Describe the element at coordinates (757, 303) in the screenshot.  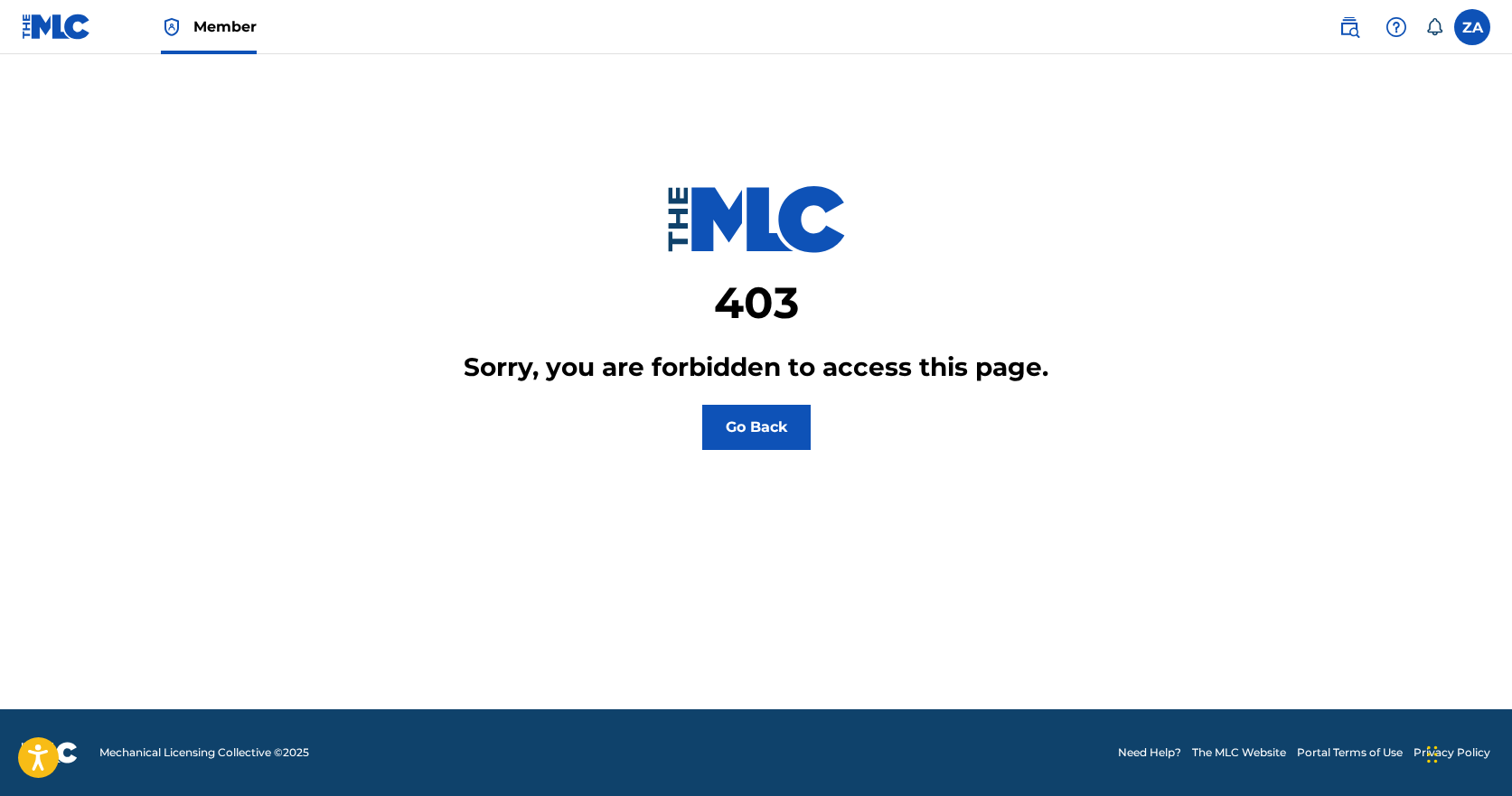
I see `h1: 403` at that location.